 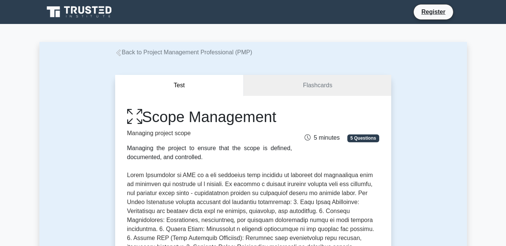 What do you see at coordinates (322, 138) in the screenshot?
I see `span: 5 minutes` at bounding box center [322, 138].